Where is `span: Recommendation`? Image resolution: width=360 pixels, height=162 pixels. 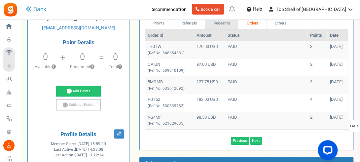
span: Recommendation is located at coordinates (168, 9).